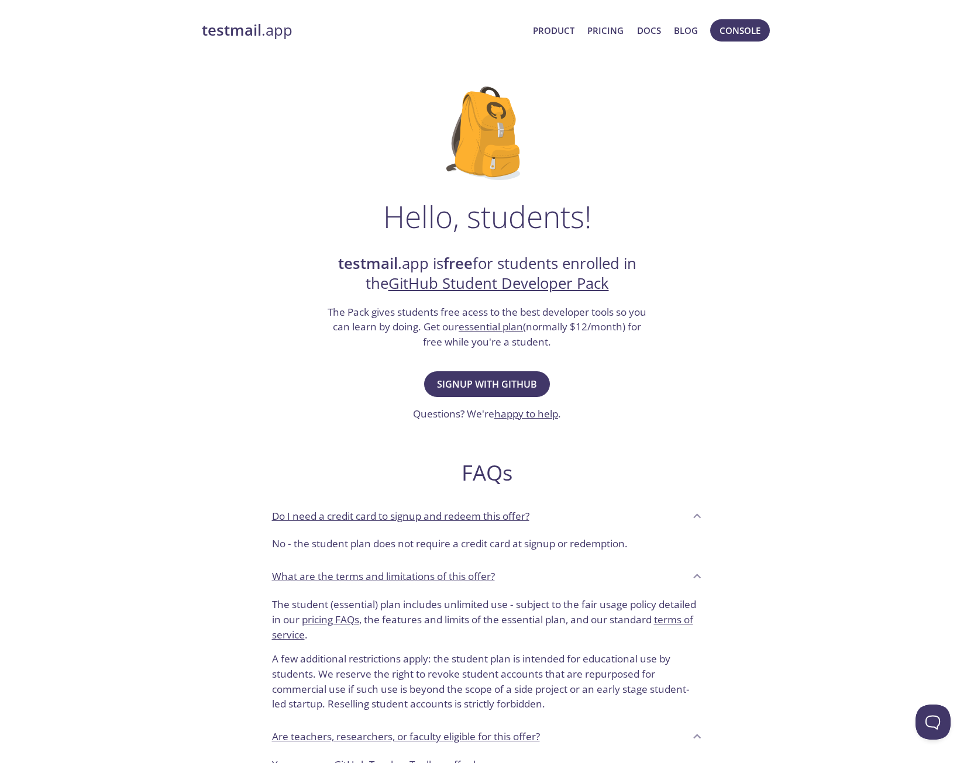  Describe the element at coordinates (482, 627) in the screenshot. I see `a: terms of service` at that location.